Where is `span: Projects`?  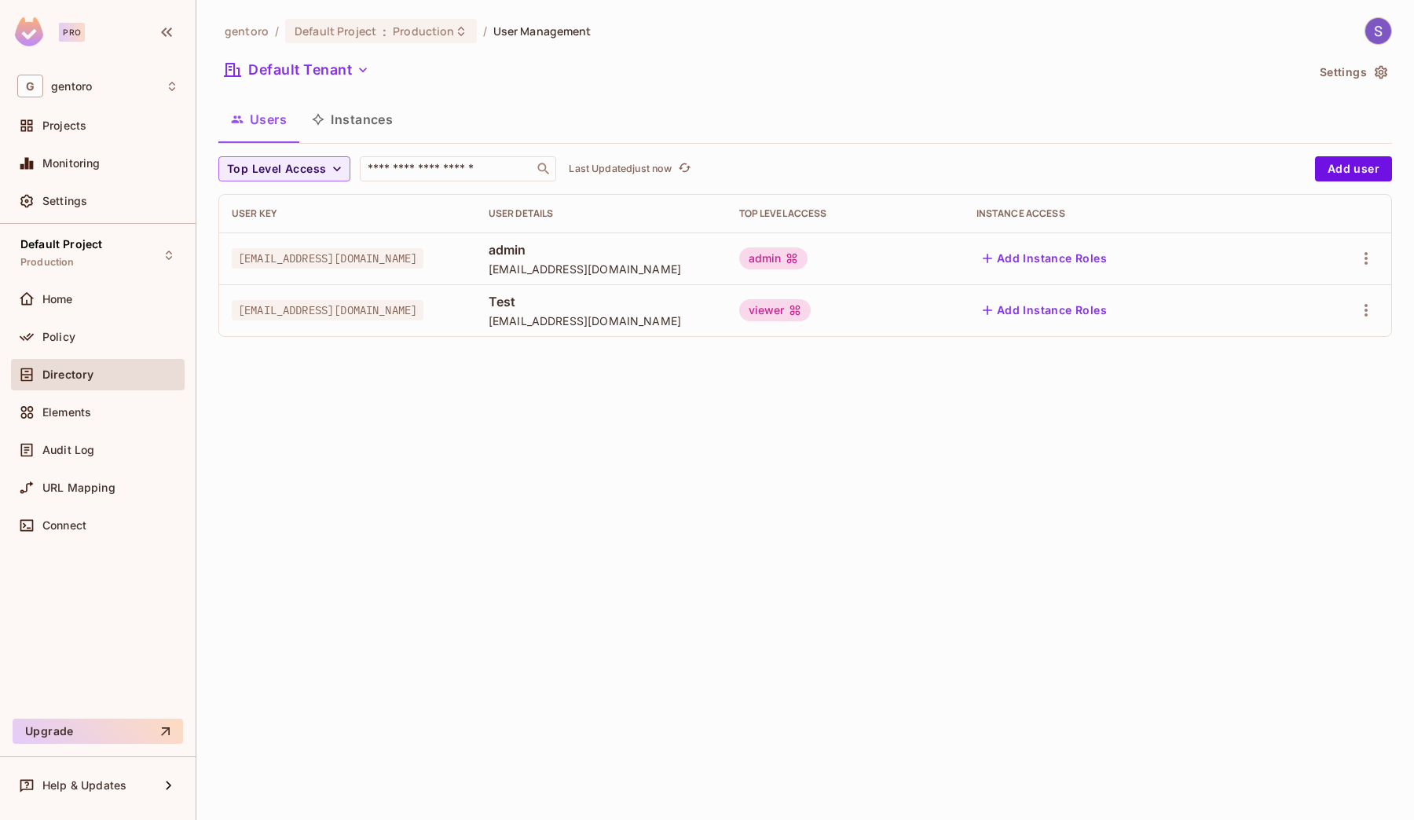
span: Projects is located at coordinates (64, 126).